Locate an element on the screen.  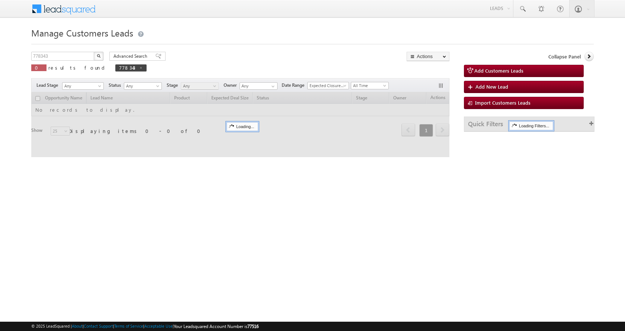
span: Add Customers Leads is located at coordinates (499, 70).